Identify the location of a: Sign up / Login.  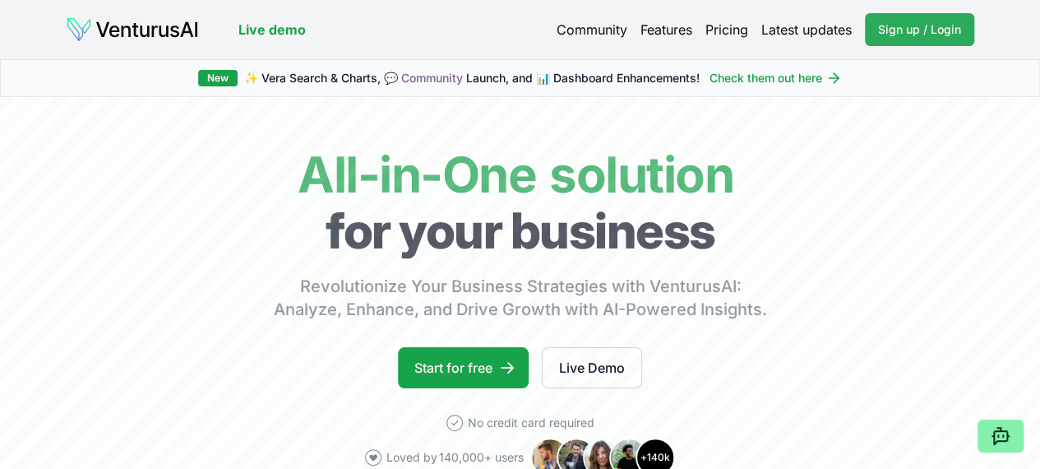
(919, 30).